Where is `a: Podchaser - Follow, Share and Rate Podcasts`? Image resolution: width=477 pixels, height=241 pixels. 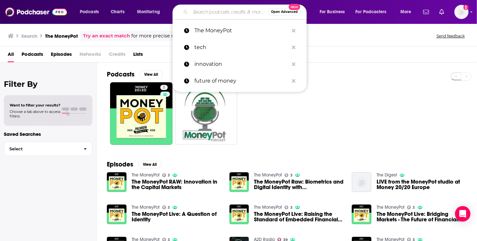 a: Podchaser - Follow, Share and Rate Podcasts is located at coordinates (36, 12).